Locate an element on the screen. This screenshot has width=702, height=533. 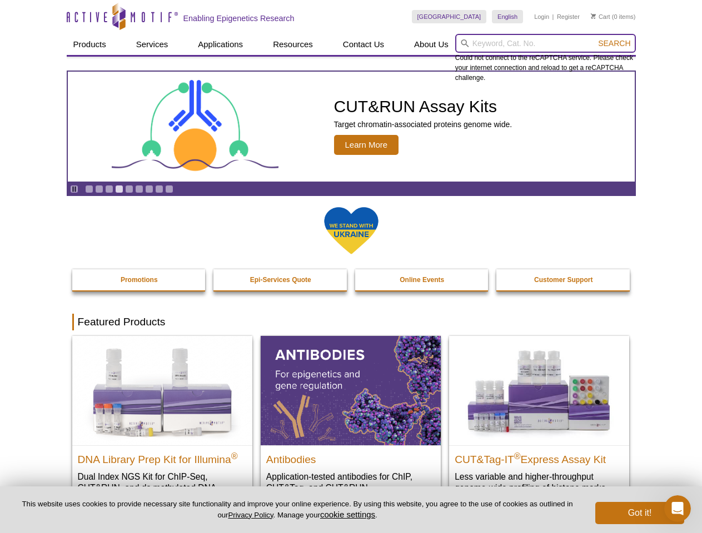
a: Privacy Policy is located at coordinates (250, 515).